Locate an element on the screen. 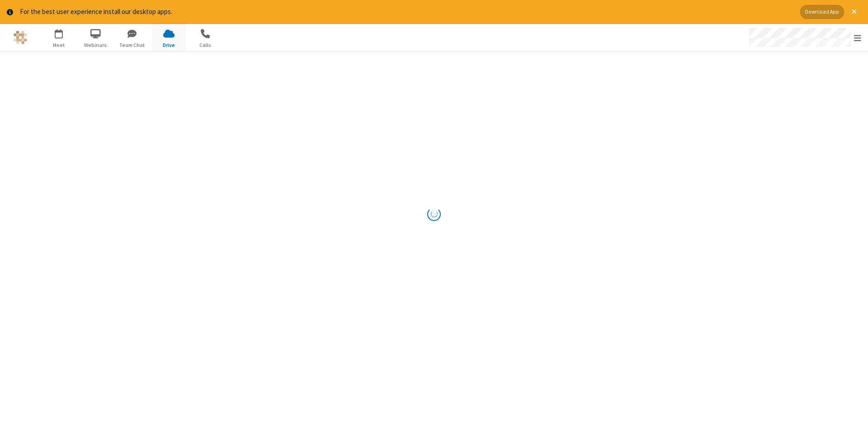  button: Close alert is located at coordinates (854, 12).